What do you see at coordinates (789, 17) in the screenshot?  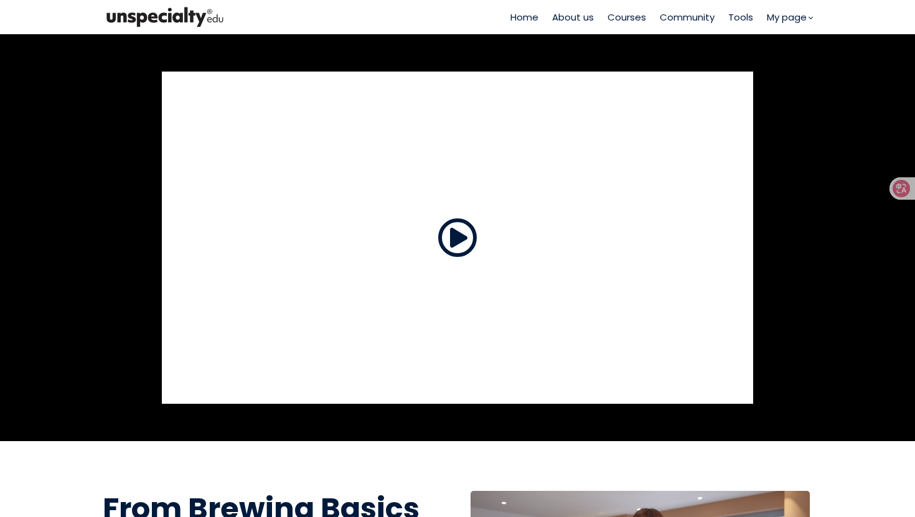 I see `a: My page` at bounding box center [789, 17].